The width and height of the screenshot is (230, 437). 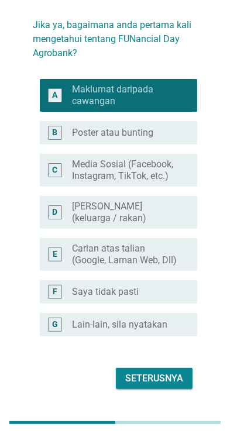 I want to click on label: Carian atas talian (Google, Laman Web, Dll), so click(x=125, y=254).